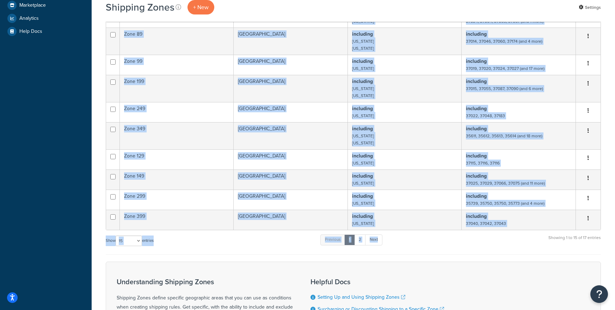 The width and height of the screenshot is (615, 310). I want to click on span: Marketplace, so click(32, 5).